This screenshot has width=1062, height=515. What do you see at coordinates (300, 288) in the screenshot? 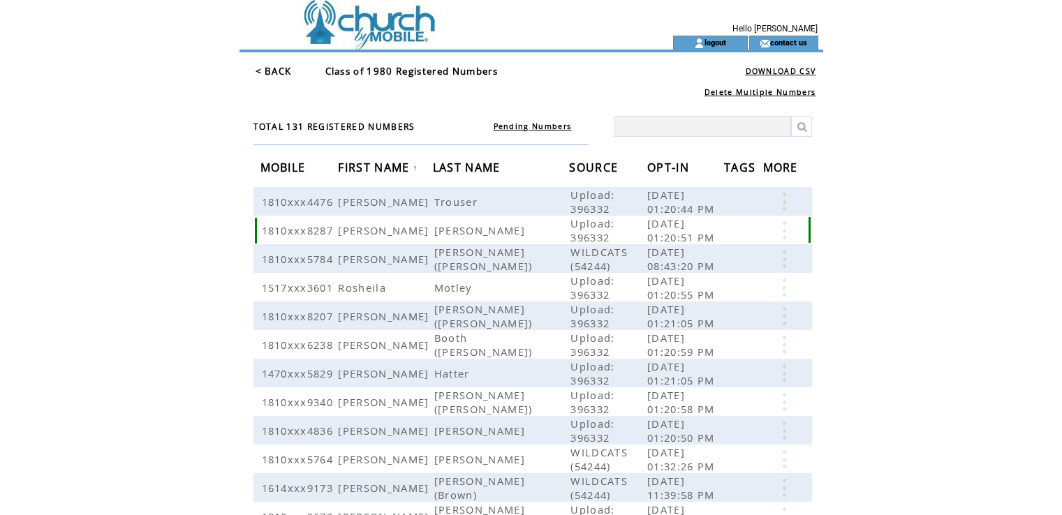
I see `span: 1517xxx3601` at bounding box center [300, 288].